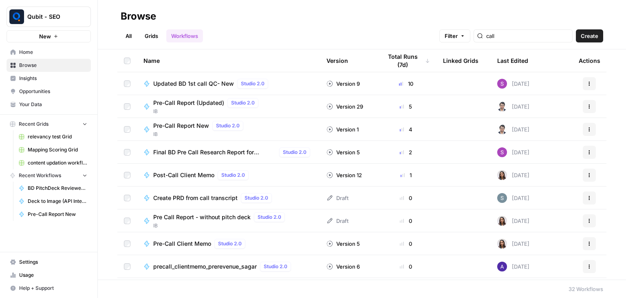  What do you see at coordinates (52, 17) in the screenshot?
I see `span: Qubit - SEO` at bounding box center [52, 17].